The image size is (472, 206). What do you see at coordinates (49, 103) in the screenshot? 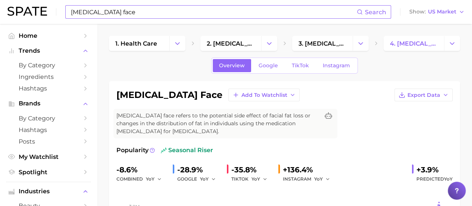
I see `span: Brands` at bounding box center [49, 103].